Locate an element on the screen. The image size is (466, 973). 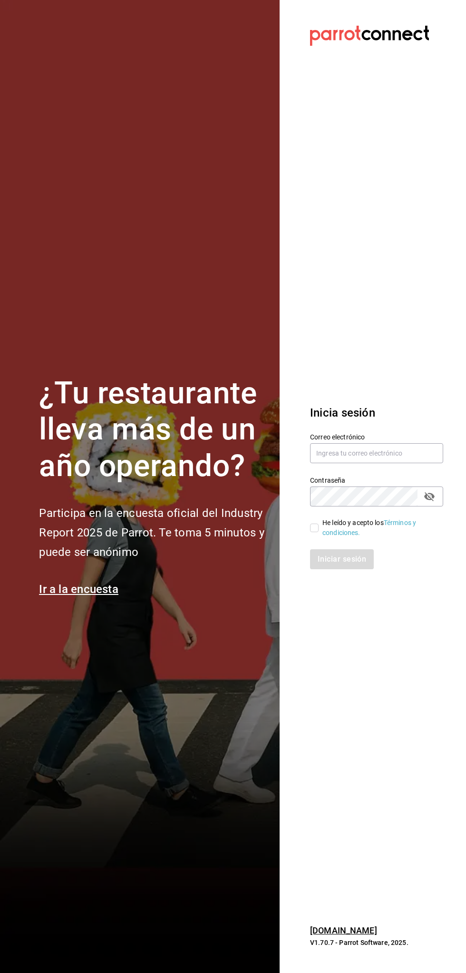
a: Términos y condiciones. is located at coordinates (369, 528).